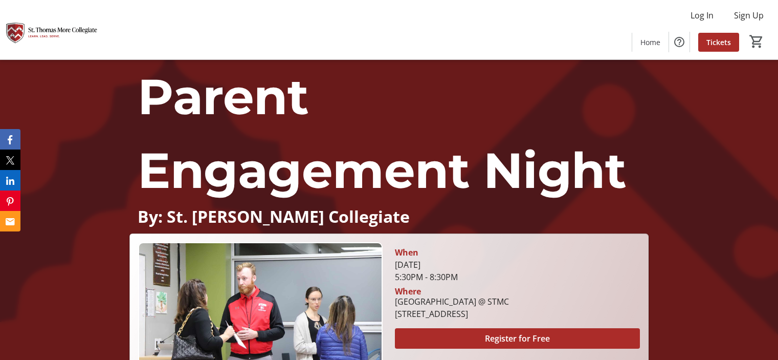 The image size is (778, 360). Describe the element at coordinates (517, 338) in the screenshot. I see `span: Register for Free` at that location.